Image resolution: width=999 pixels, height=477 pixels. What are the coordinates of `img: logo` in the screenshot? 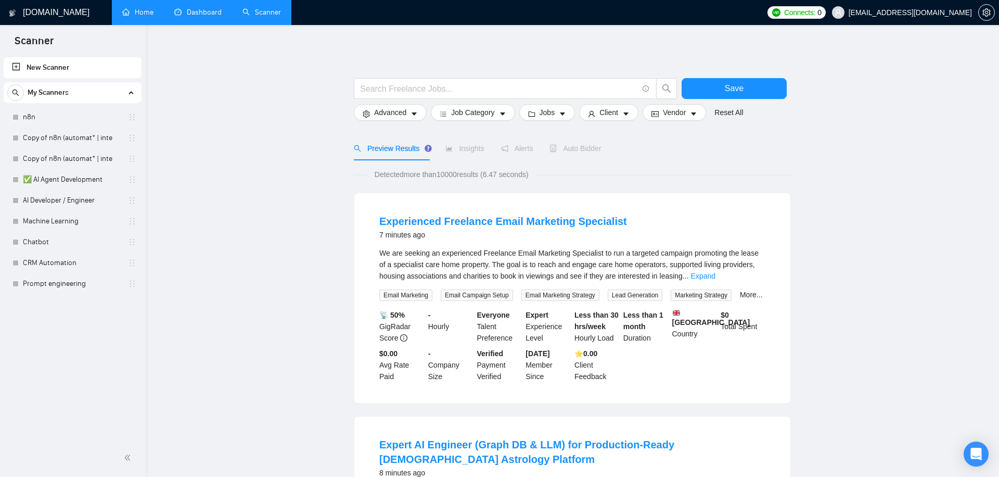 It's located at (12, 13).